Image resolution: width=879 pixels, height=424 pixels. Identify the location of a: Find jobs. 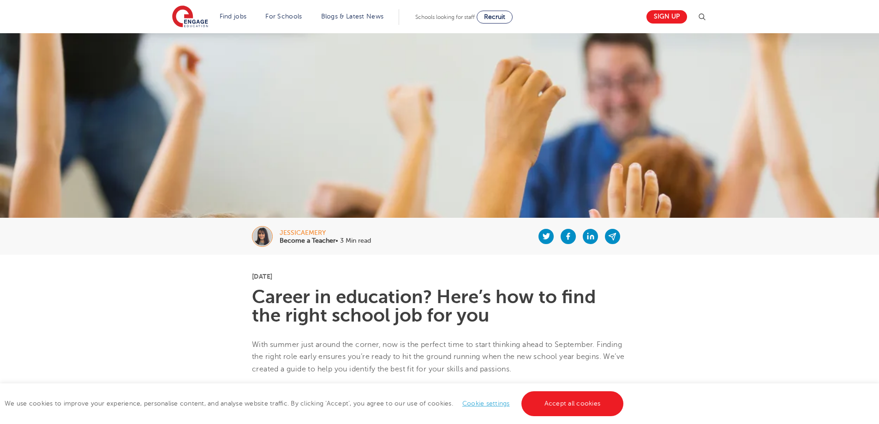
(233, 16).